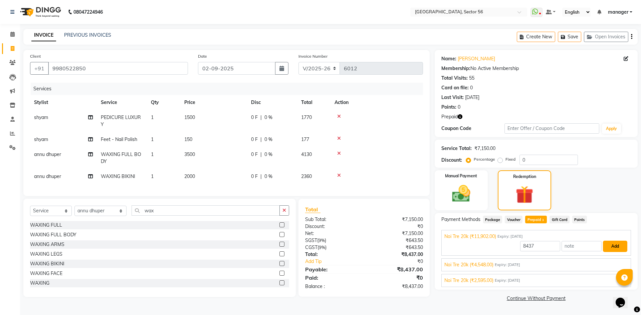  What do you see at coordinates (452, 97) in the screenshot?
I see `div: Last Visit:` at bounding box center [452, 97].